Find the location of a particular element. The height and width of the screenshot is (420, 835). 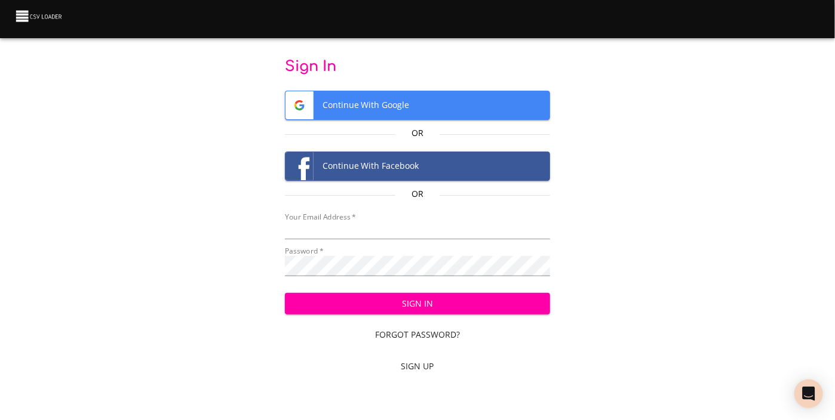

label: Password is located at coordinates (304, 251).